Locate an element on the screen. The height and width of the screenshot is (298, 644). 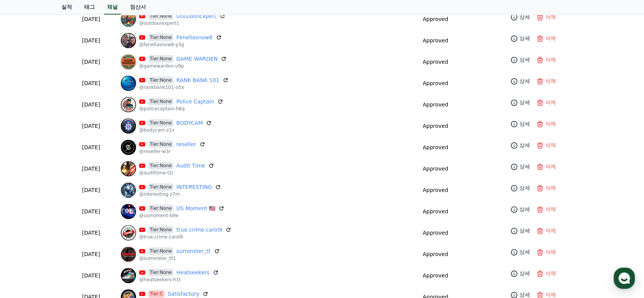
a: Satisfactory is located at coordinates (183, 294).